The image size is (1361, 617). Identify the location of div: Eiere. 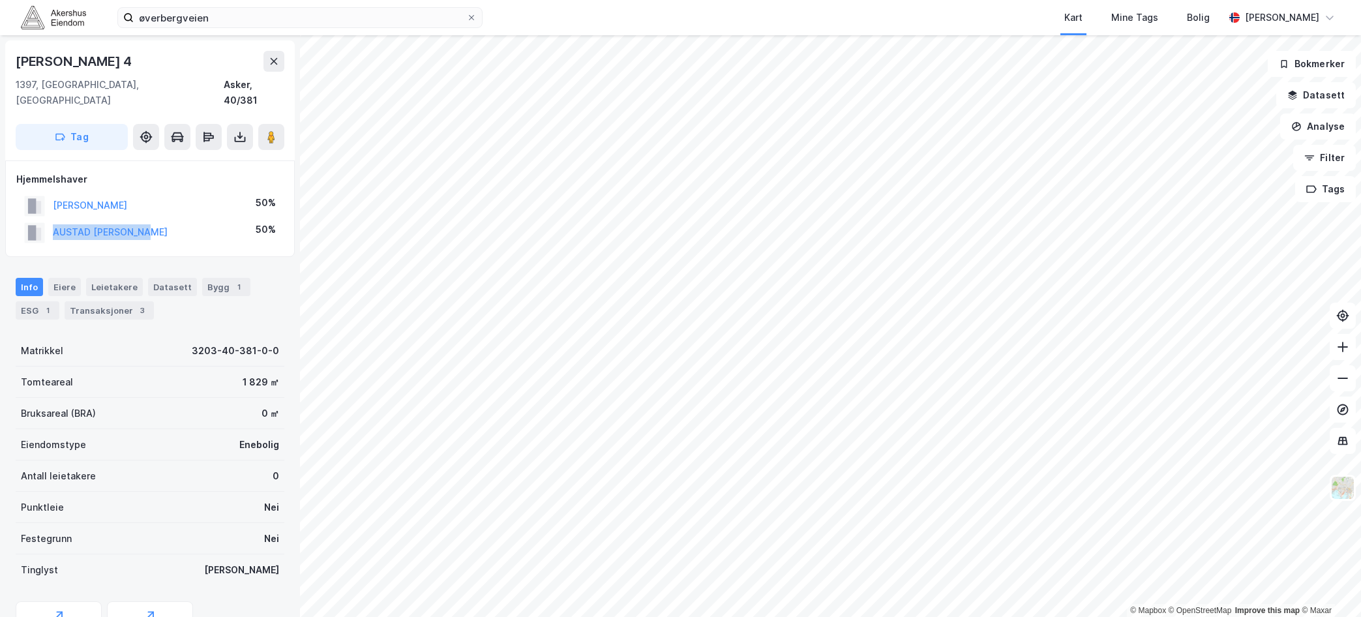
(65, 287).